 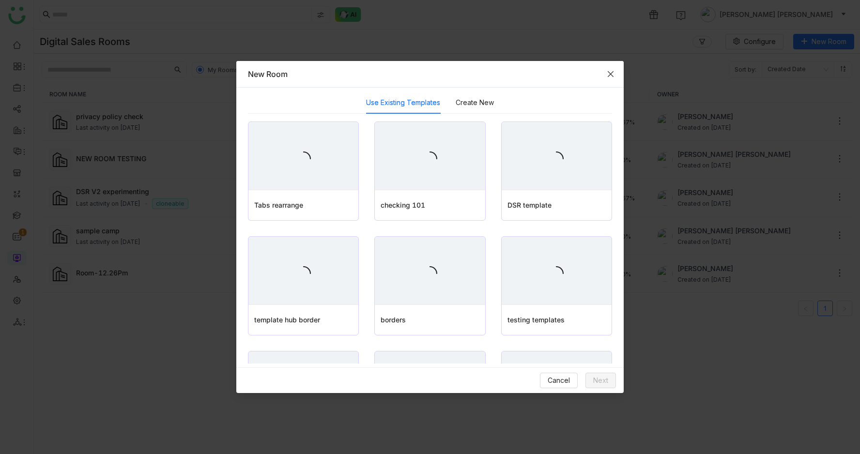 I want to click on button: Next, so click(x=600, y=381).